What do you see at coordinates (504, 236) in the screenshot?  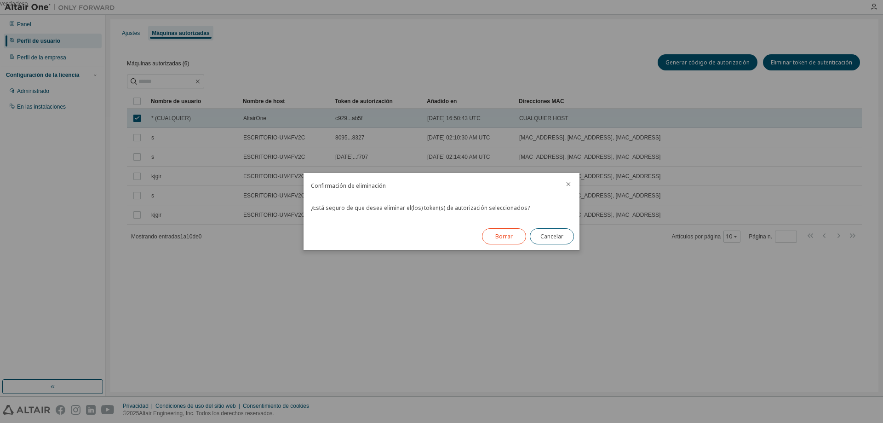 I see `button: Borrar` at bounding box center [504, 236].